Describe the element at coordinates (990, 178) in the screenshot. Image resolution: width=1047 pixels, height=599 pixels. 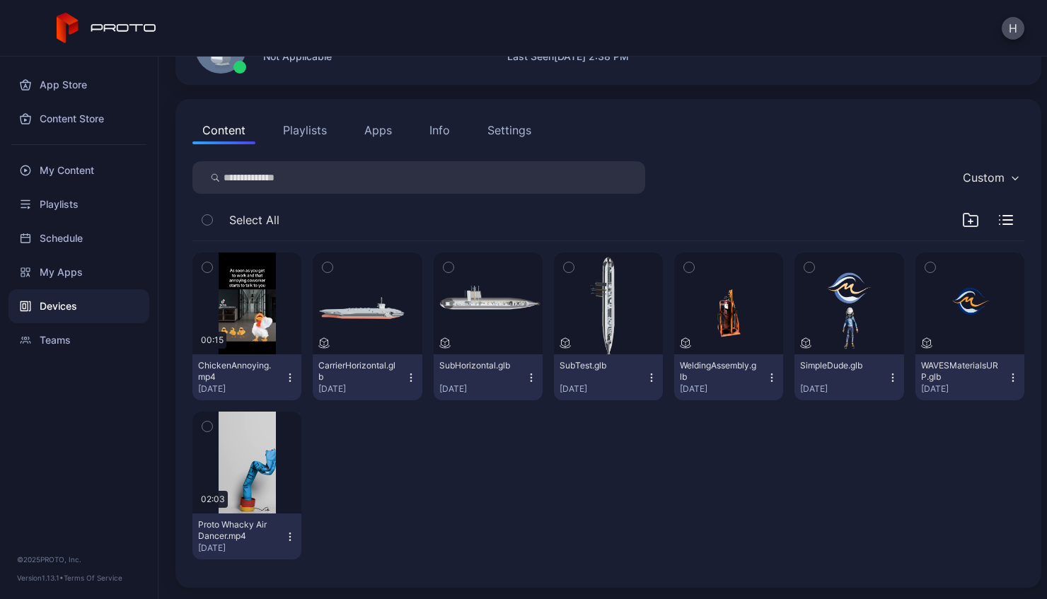
I see `button: Custom` at that location.